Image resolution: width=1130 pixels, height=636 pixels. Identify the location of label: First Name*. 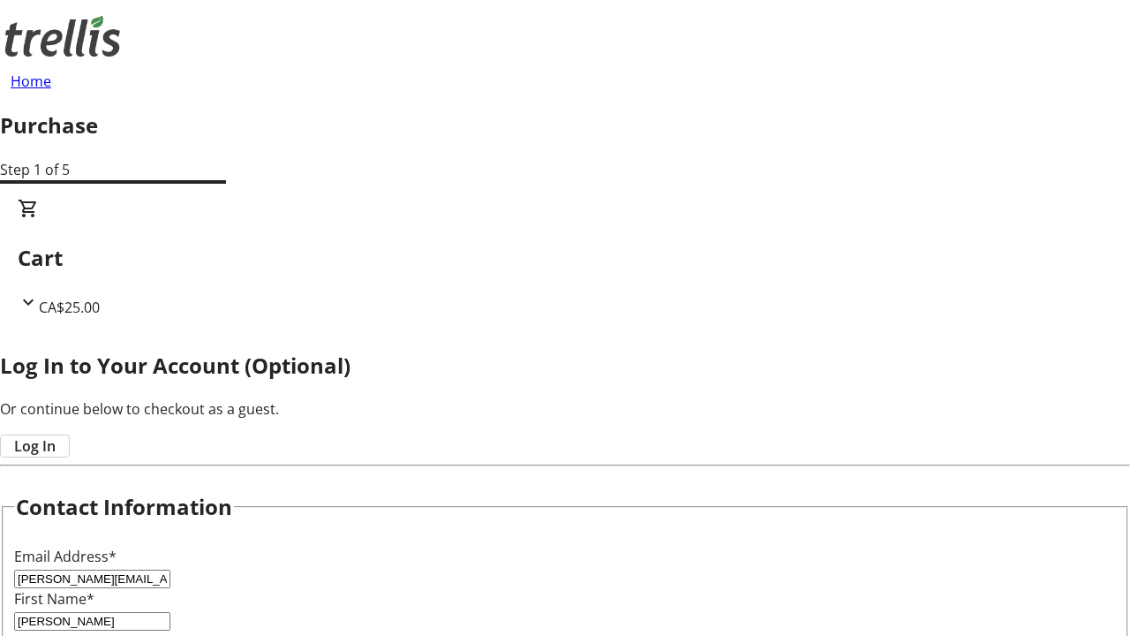
(54, 599).